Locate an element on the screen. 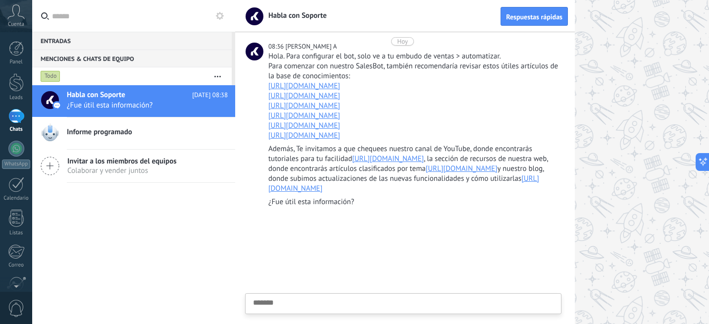  span: Respuestas rápidas is located at coordinates (534, 17).